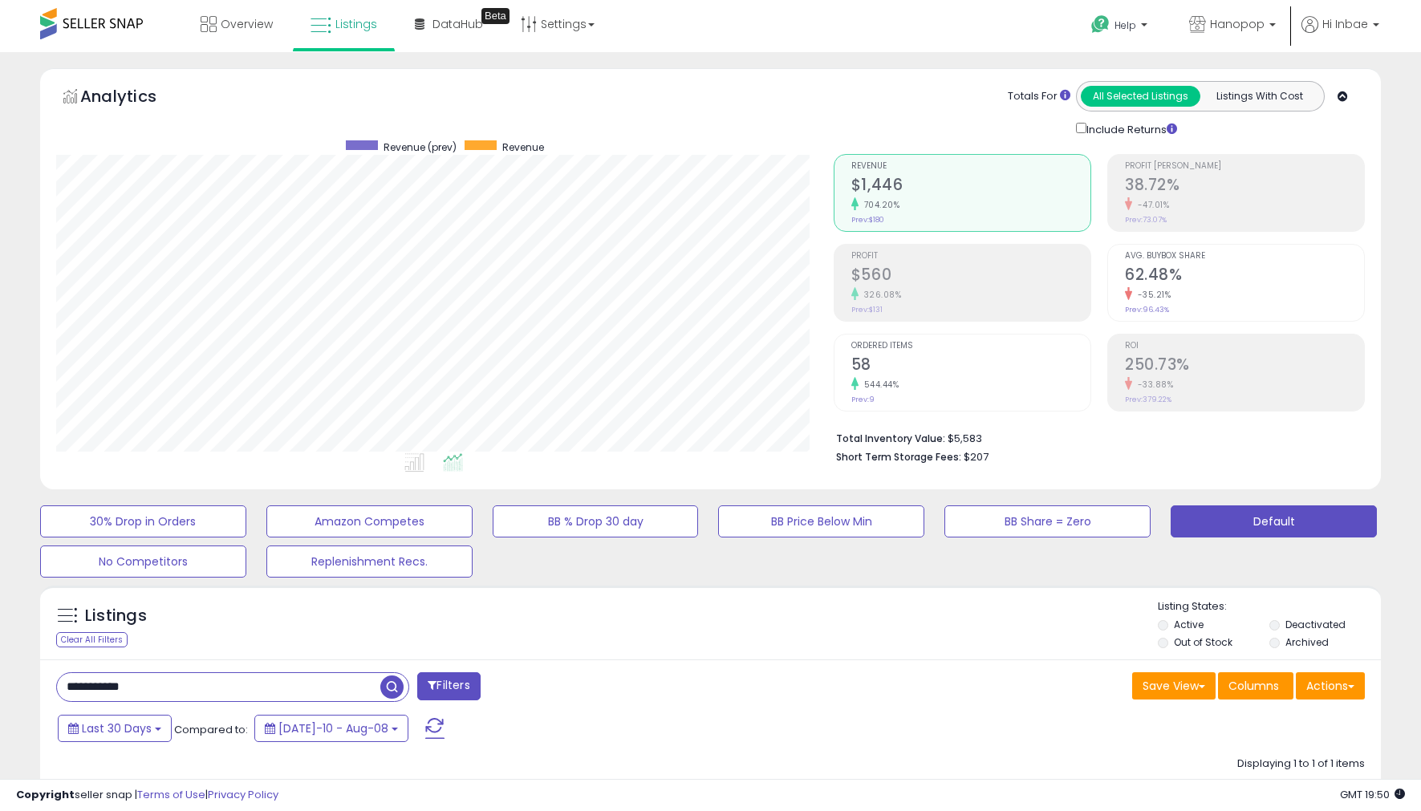 The height and width of the screenshot is (811, 1421). I want to click on h2: $1,446, so click(971, 186).